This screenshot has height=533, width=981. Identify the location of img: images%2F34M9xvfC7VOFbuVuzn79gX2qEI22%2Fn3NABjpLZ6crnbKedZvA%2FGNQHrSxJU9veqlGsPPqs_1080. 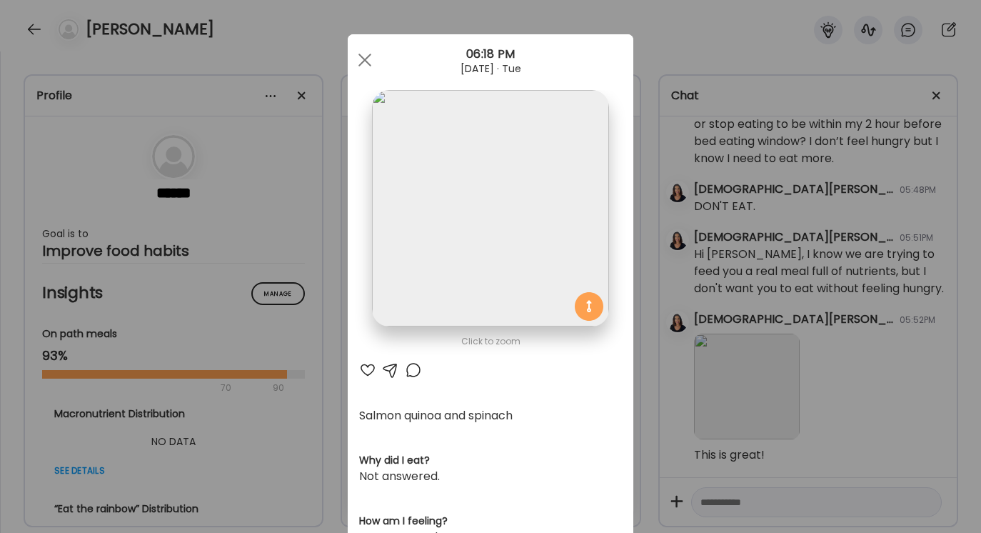
(490, 208).